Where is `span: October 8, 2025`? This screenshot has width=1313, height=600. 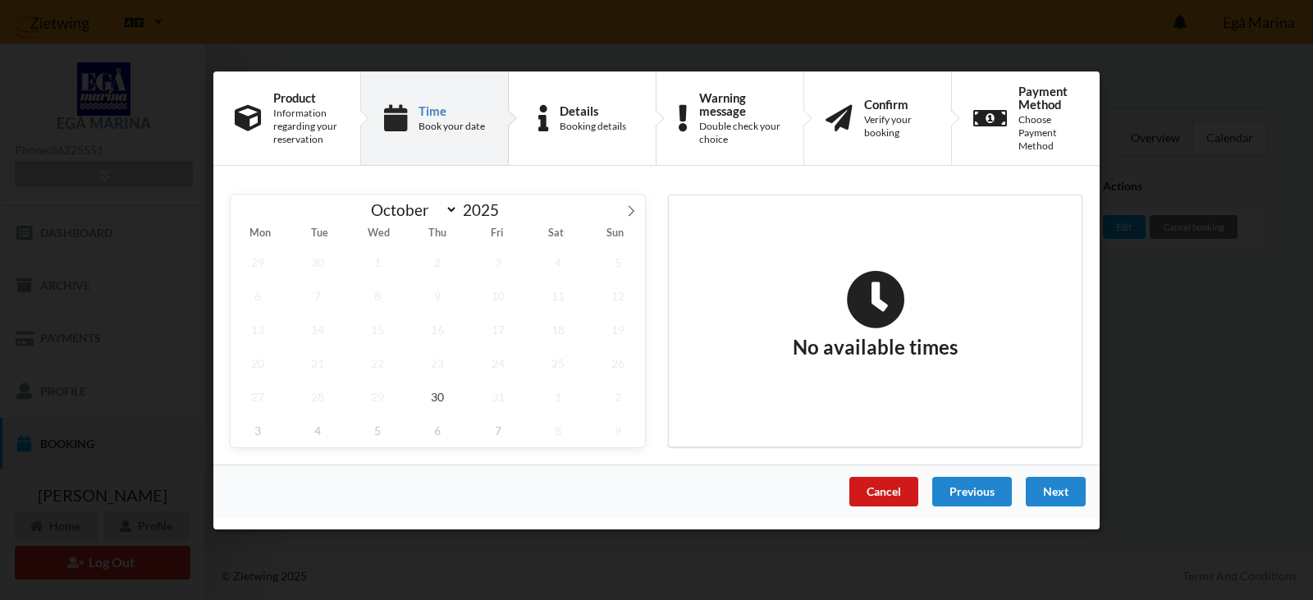
span: October 8, 2025 is located at coordinates (377, 295).